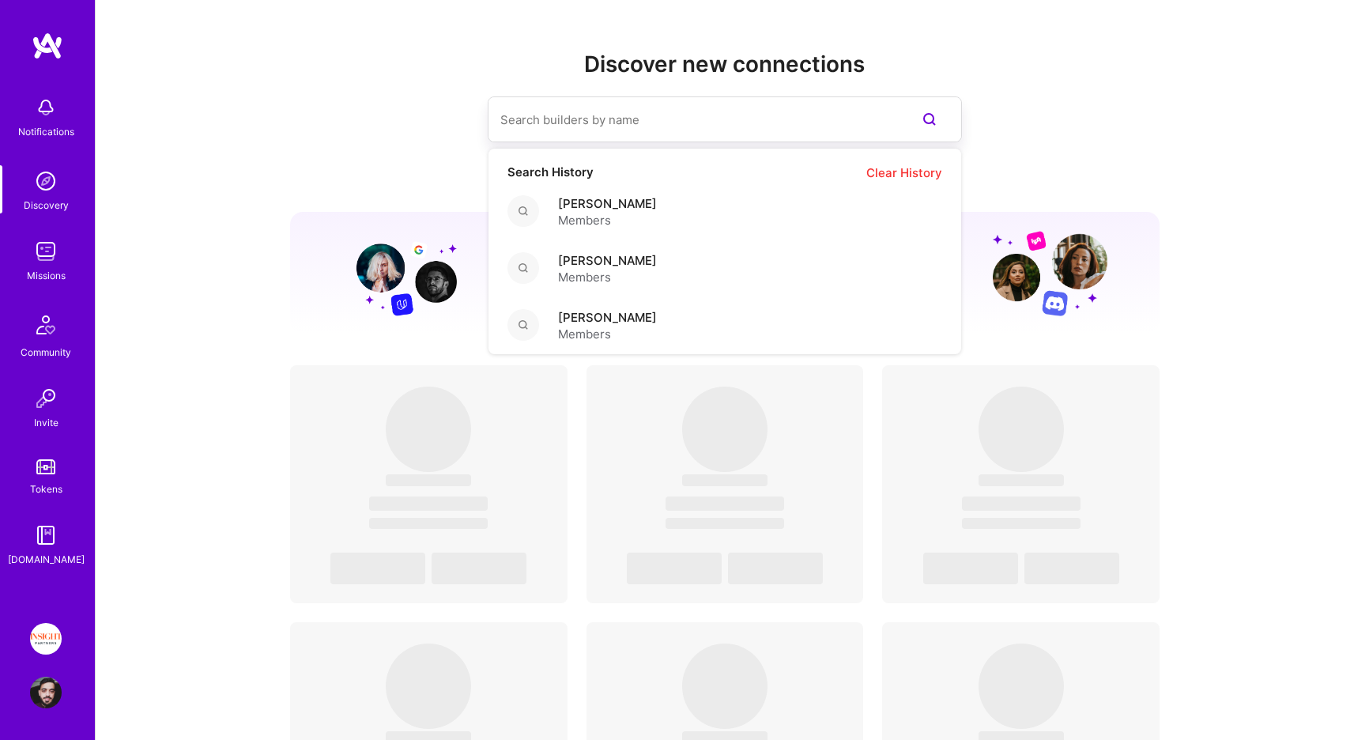 The height and width of the screenshot is (740, 1354). I want to click on a: User Avatar, so click(46, 693).